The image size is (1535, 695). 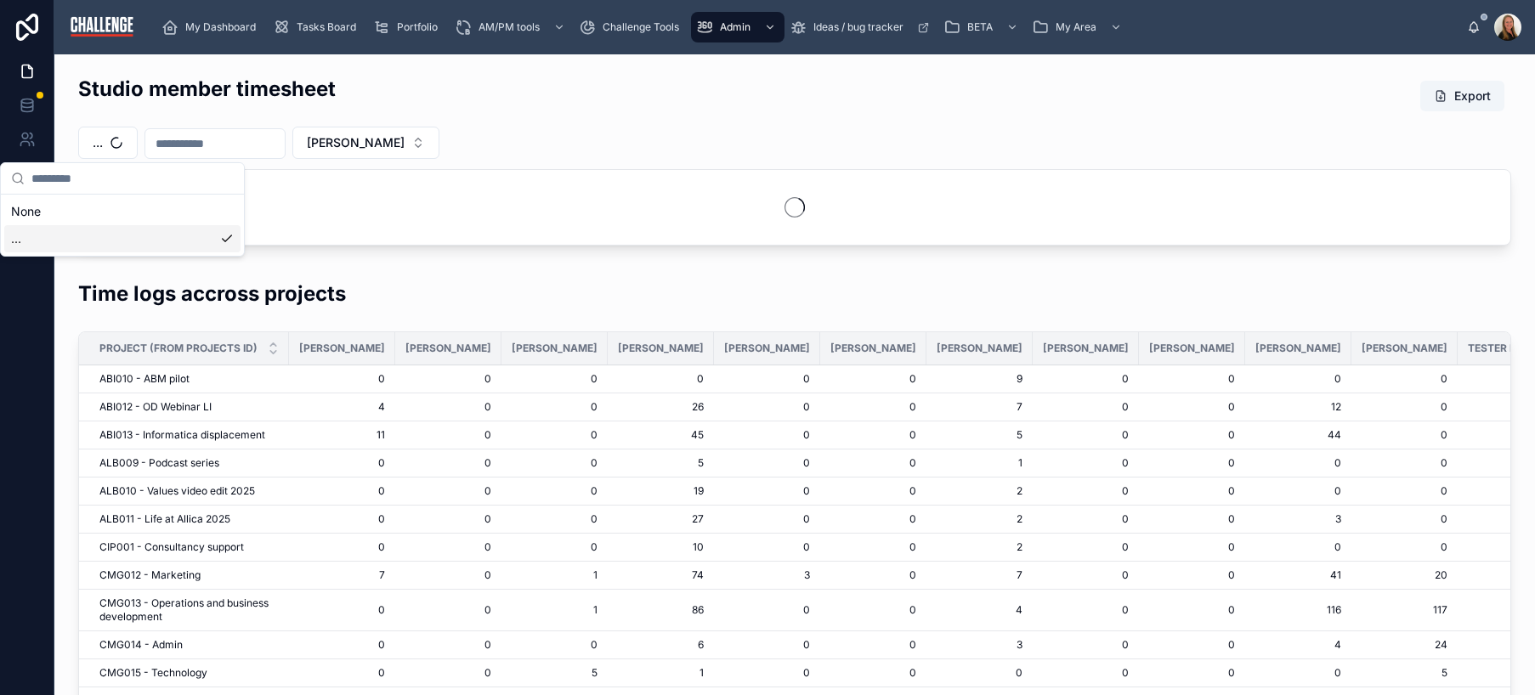 I want to click on td: CMG013 - Operations and business development, so click(x=184, y=610).